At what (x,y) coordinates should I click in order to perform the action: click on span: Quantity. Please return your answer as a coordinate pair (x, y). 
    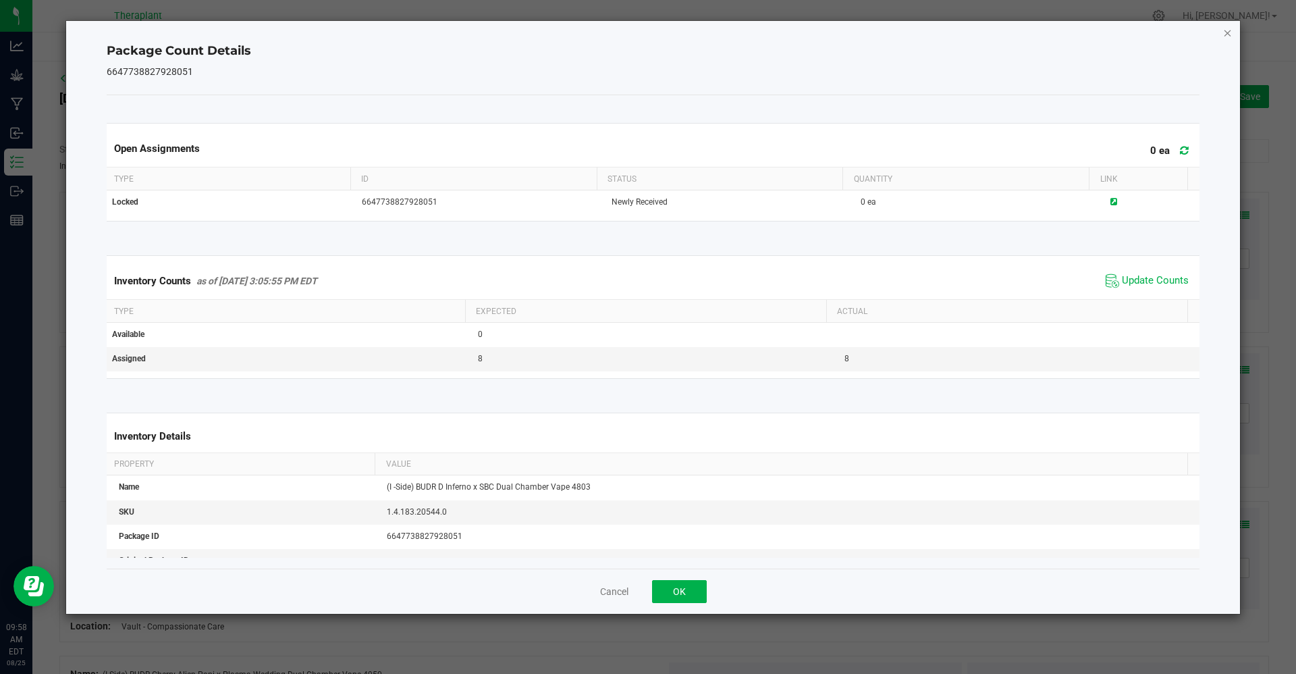
    Looking at the image, I should click on (873, 179).